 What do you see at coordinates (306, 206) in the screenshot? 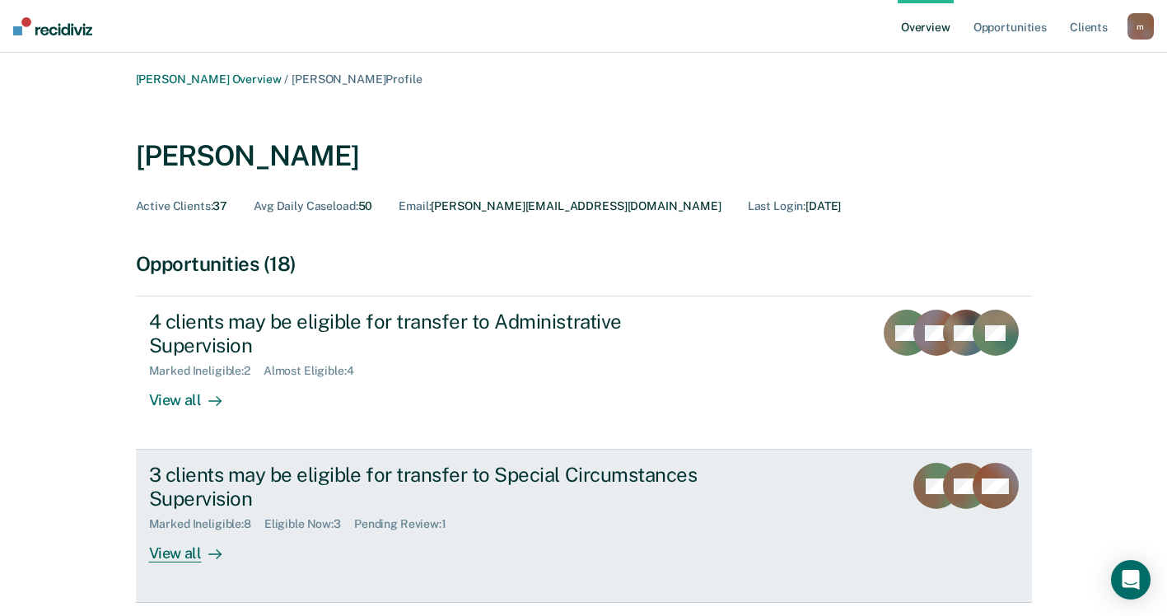
I see `span: Avg Daily Caseload :` at bounding box center [306, 206].